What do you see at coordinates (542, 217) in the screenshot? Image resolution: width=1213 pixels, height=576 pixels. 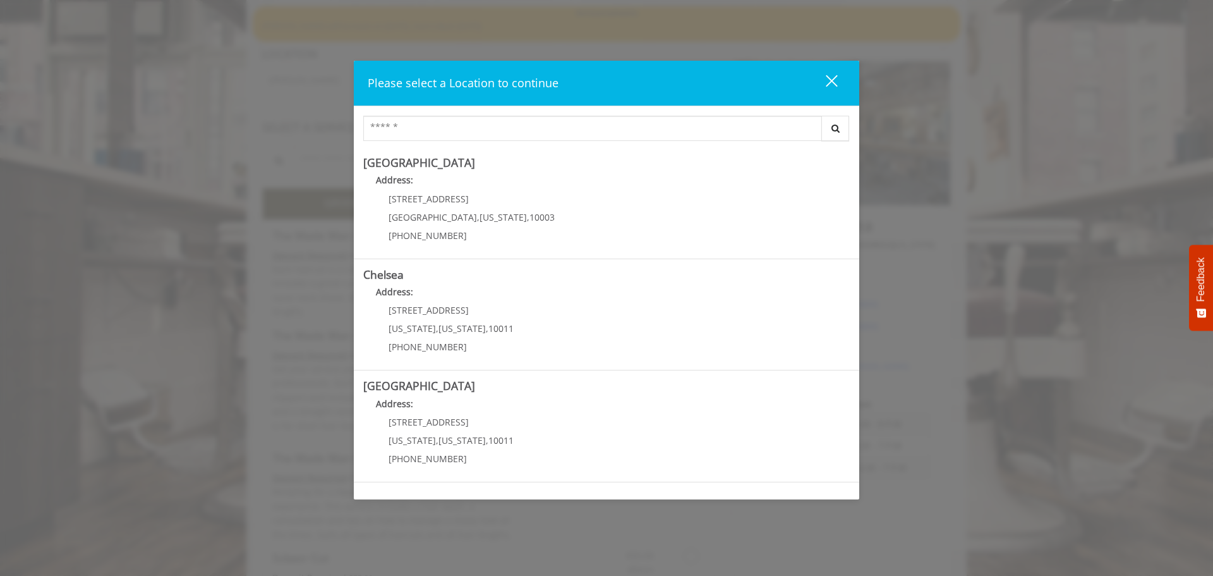 I see `span: 10003` at bounding box center [542, 217].